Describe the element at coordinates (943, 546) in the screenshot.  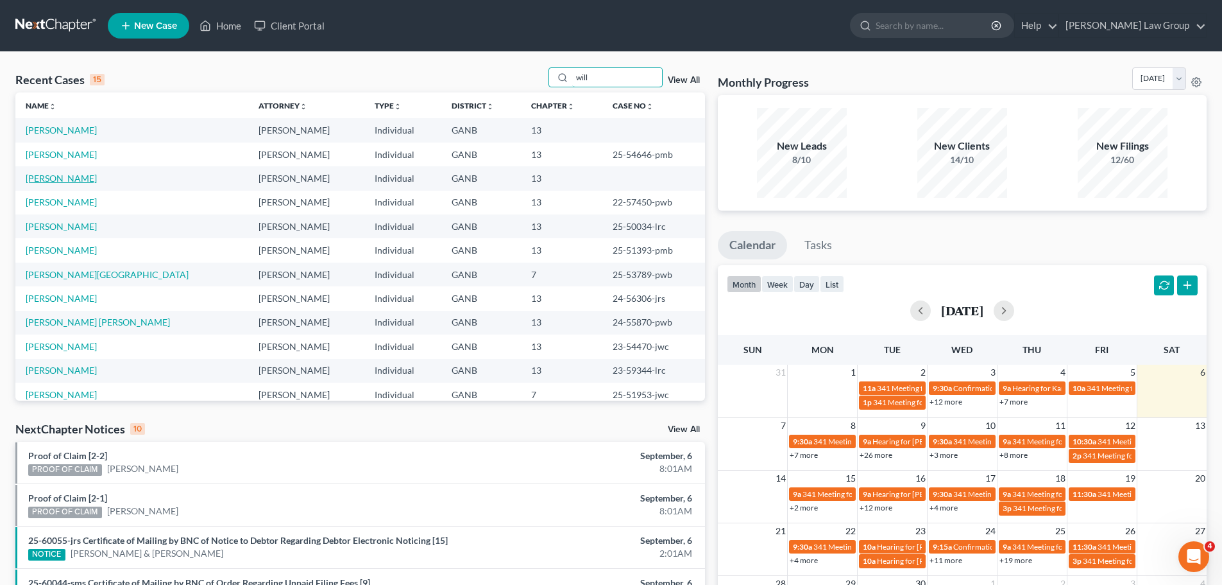
I see `span: 9:15a` at that location.